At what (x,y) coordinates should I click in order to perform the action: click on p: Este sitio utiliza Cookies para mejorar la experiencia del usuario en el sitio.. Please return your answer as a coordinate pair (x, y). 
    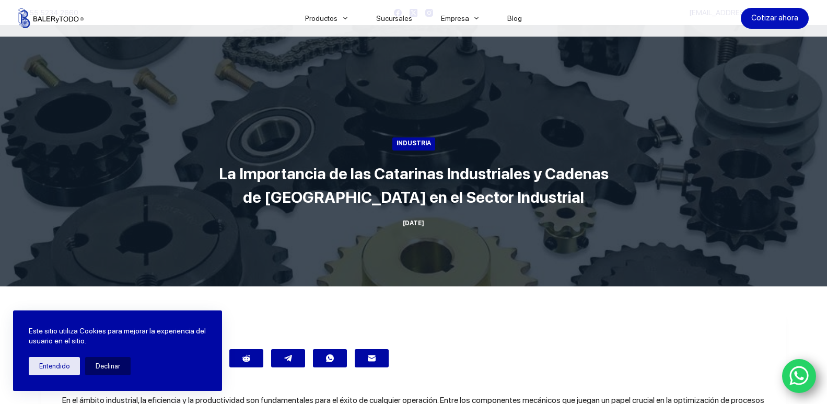
    Looking at the image, I should click on (118, 336).